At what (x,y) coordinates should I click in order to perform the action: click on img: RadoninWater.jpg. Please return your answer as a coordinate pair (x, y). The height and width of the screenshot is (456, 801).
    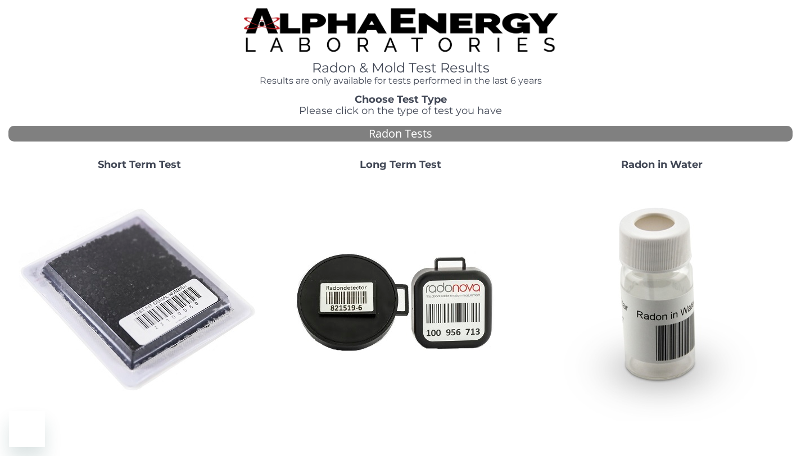
    Looking at the image, I should click on (662, 301).